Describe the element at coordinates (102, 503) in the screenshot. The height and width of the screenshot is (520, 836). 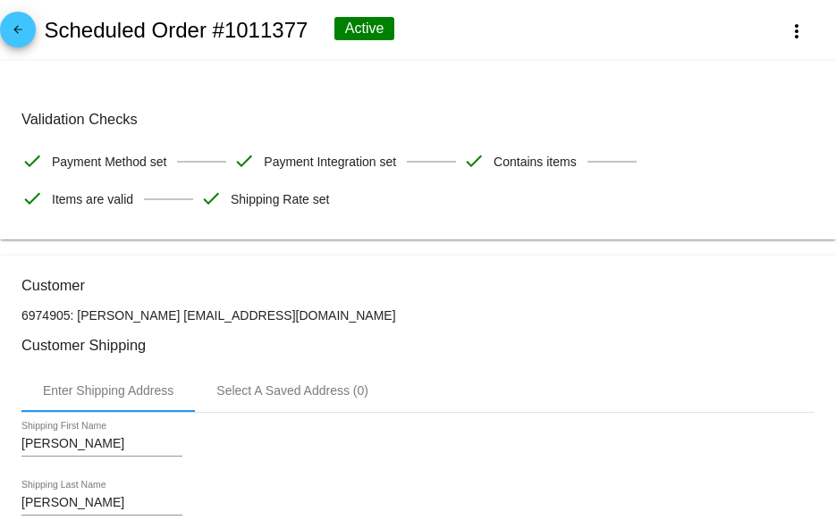
I see `input: Shipping Last Name` at that location.